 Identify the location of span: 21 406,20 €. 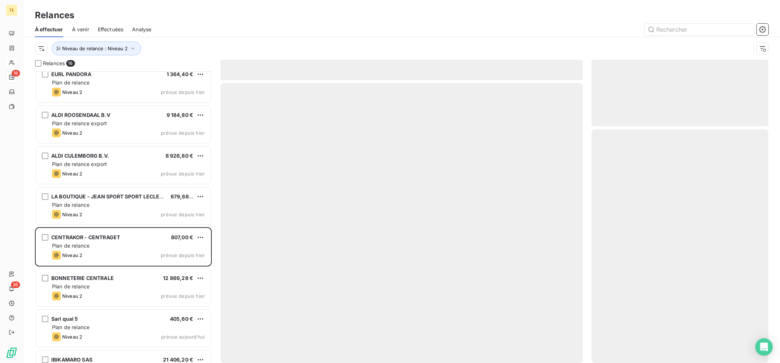
(178, 359).